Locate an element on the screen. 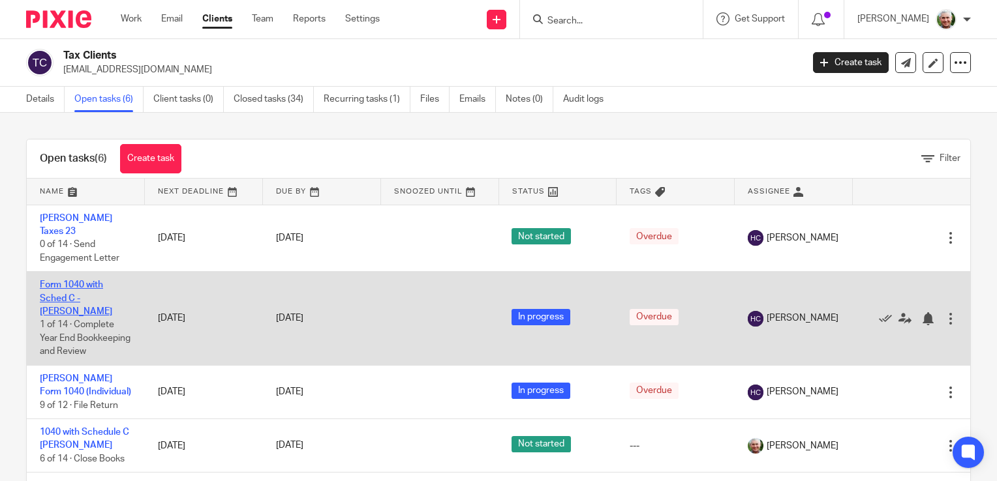 The width and height of the screenshot is (997, 481). h2: Tax Clients is located at coordinates (355, 55).